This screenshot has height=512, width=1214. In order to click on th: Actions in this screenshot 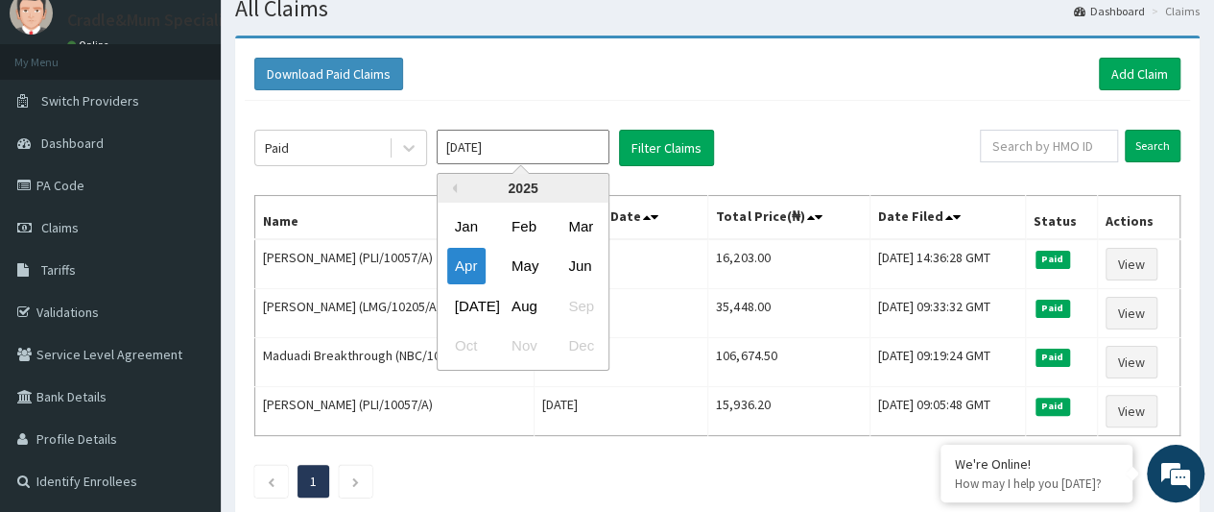, I will do `click(1138, 218)`.